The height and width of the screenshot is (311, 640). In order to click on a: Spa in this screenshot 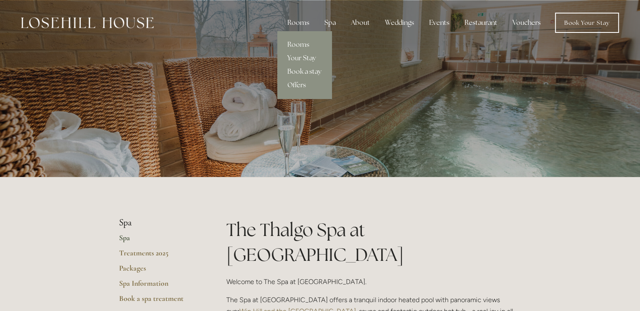, I will do `click(159, 240)`.